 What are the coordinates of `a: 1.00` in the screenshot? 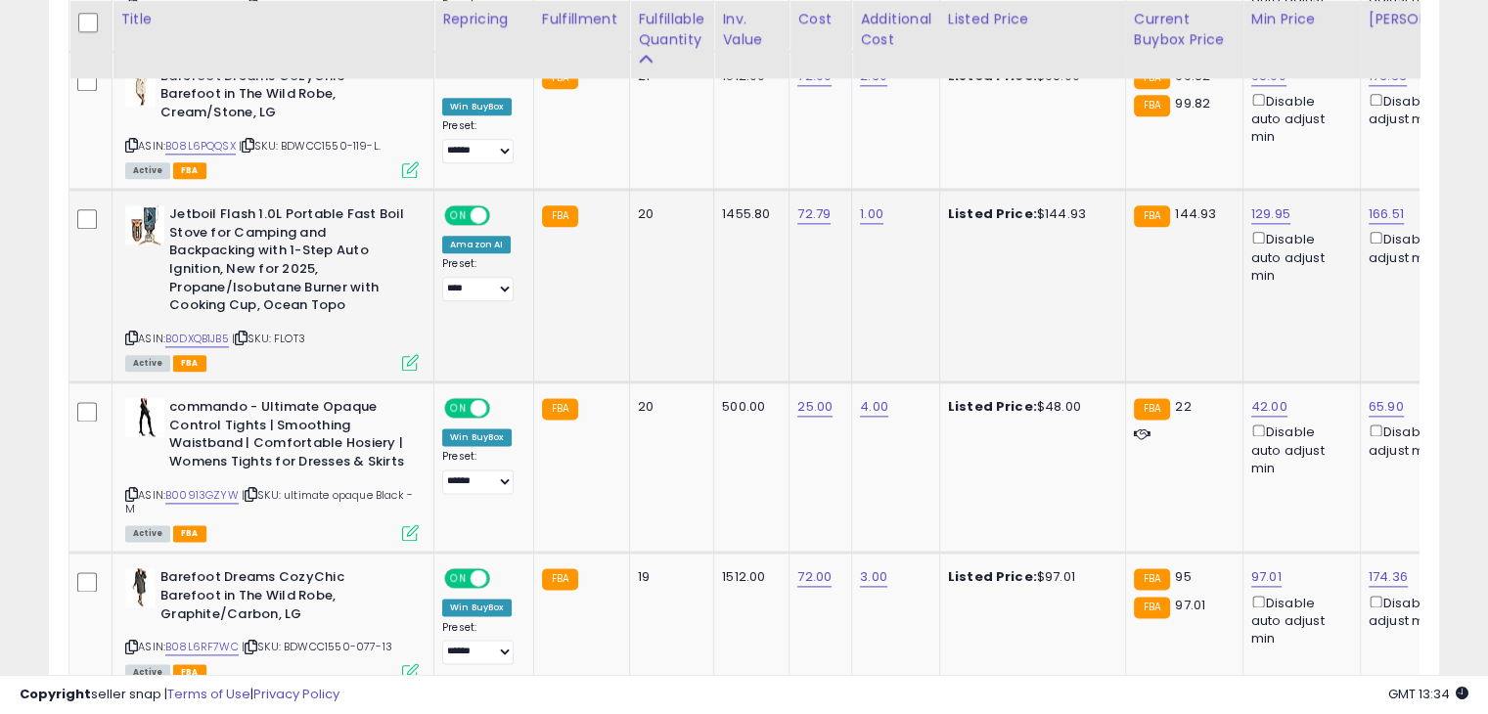 It's located at (872, 214).